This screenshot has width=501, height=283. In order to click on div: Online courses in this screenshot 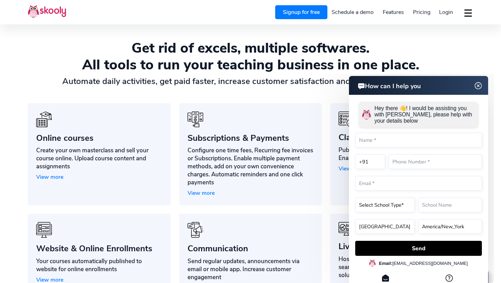, I will do `click(99, 138)`.